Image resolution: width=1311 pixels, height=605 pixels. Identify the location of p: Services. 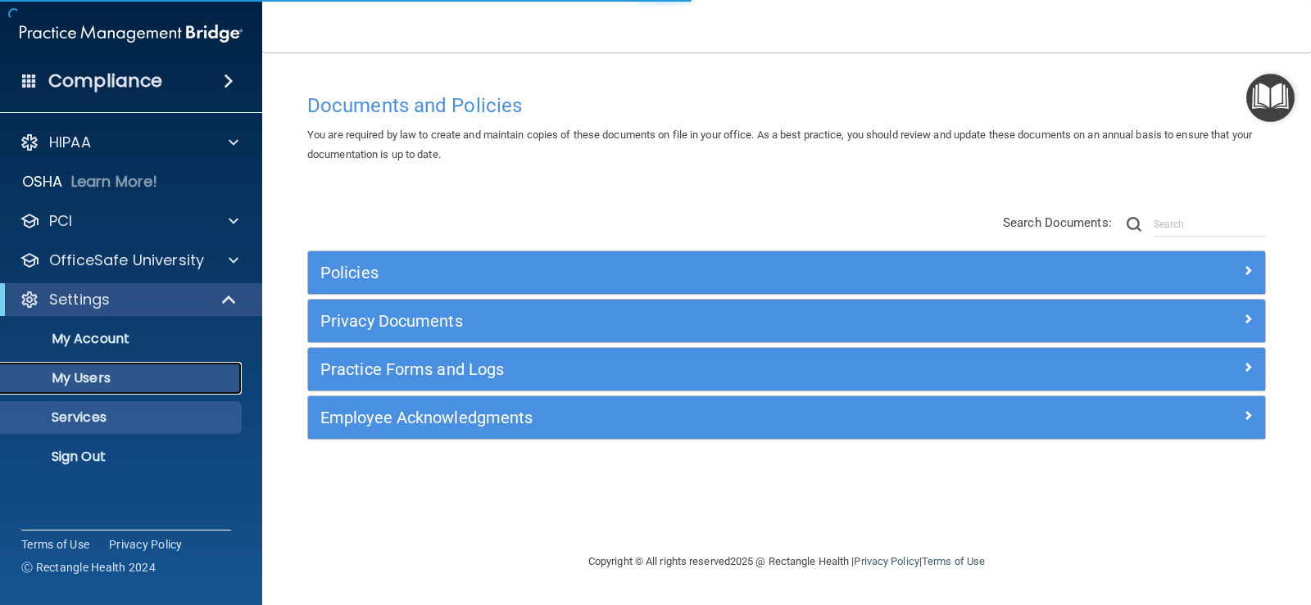
(122, 418).